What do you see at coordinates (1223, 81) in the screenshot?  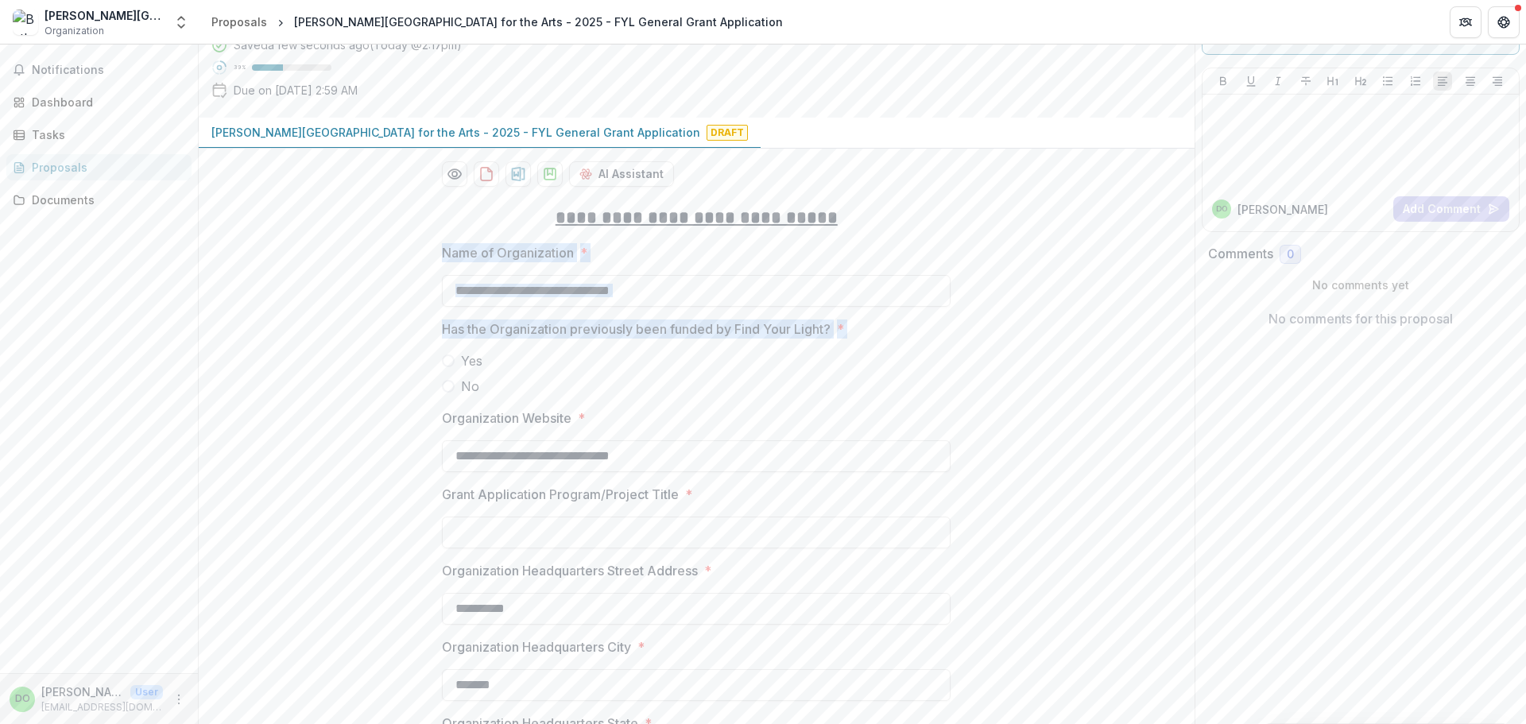 I see `button: Bold` at bounding box center [1223, 81].